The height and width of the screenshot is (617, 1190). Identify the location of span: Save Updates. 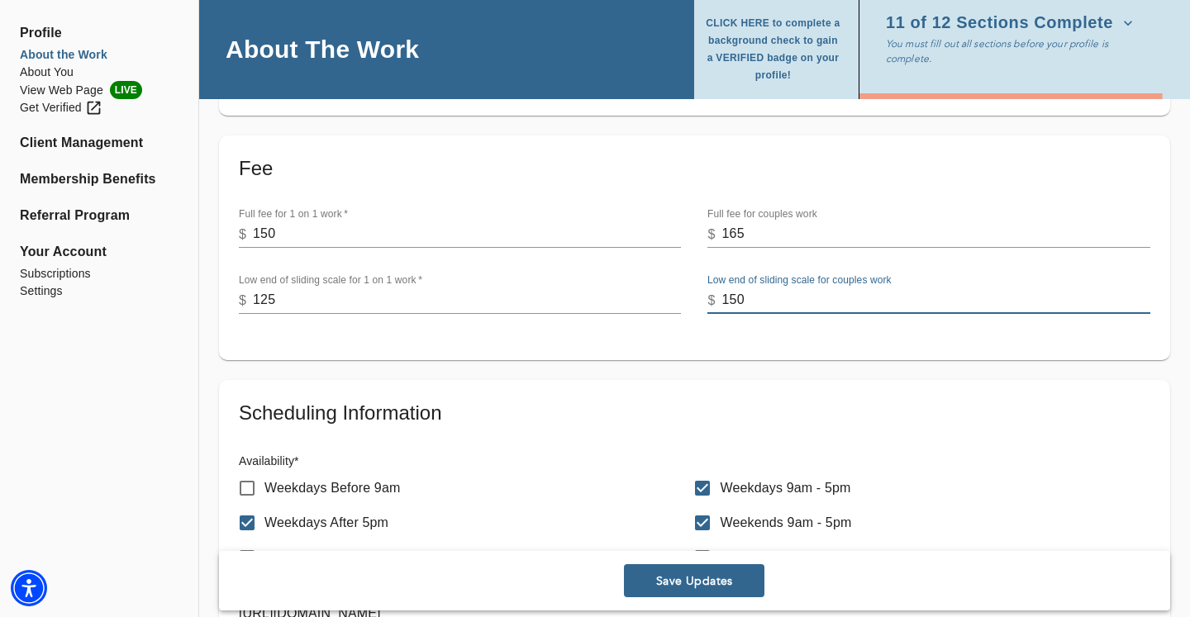
(694, 581).